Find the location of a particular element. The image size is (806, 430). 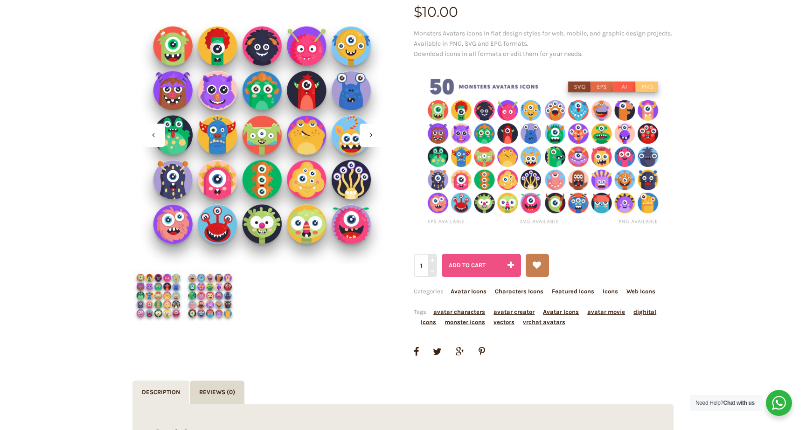

a: Featured Icons is located at coordinates (573, 291).